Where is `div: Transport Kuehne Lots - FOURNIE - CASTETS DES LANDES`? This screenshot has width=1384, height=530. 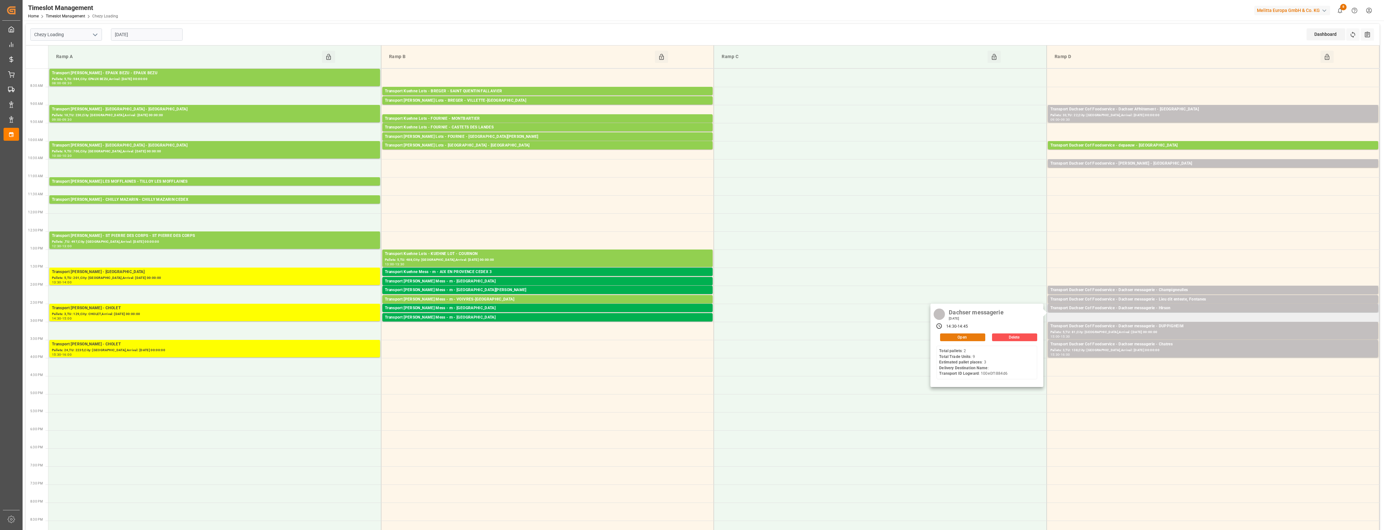 div: Transport Kuehne Lots - FOURNIE - CASTETS DES LANDES is located at coordinates (547, 127).